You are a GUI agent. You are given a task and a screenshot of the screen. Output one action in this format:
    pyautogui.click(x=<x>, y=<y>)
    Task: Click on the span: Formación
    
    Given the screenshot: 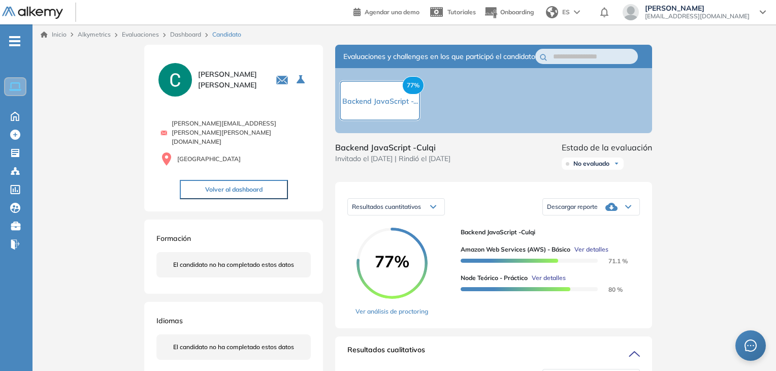 What is the action you would take?
    pyautogui.click(x=174, y=238)
    